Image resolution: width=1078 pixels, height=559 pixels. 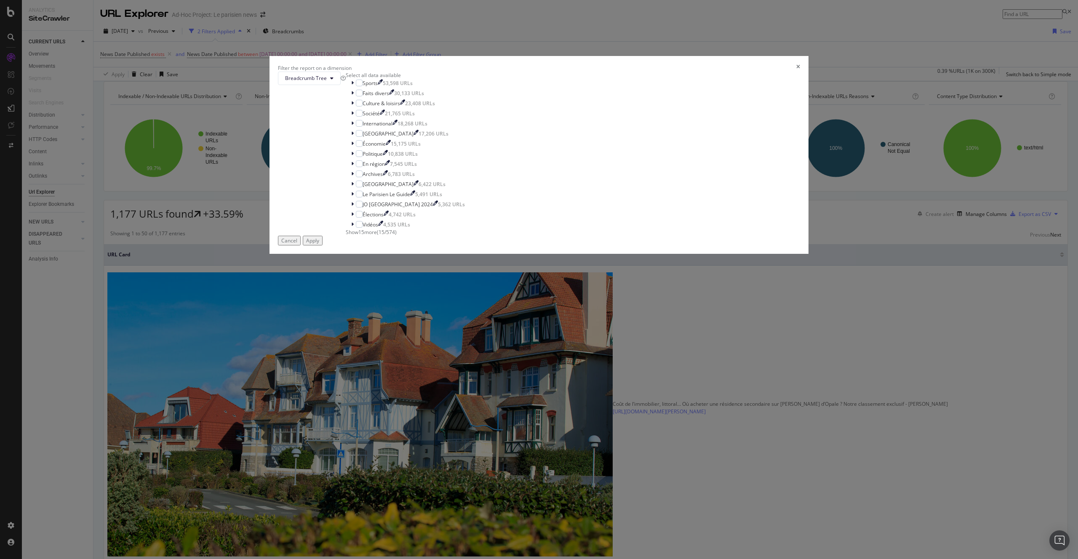 What do you see at coordinates (798, 68) in the screenshot?
I see `div: times` at bounding box center [798, 68].